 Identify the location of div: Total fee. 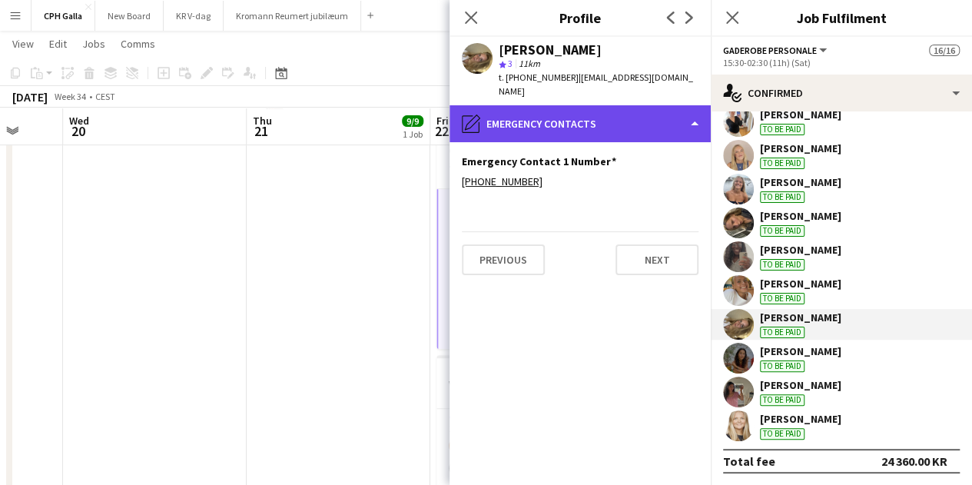
(749, 461).